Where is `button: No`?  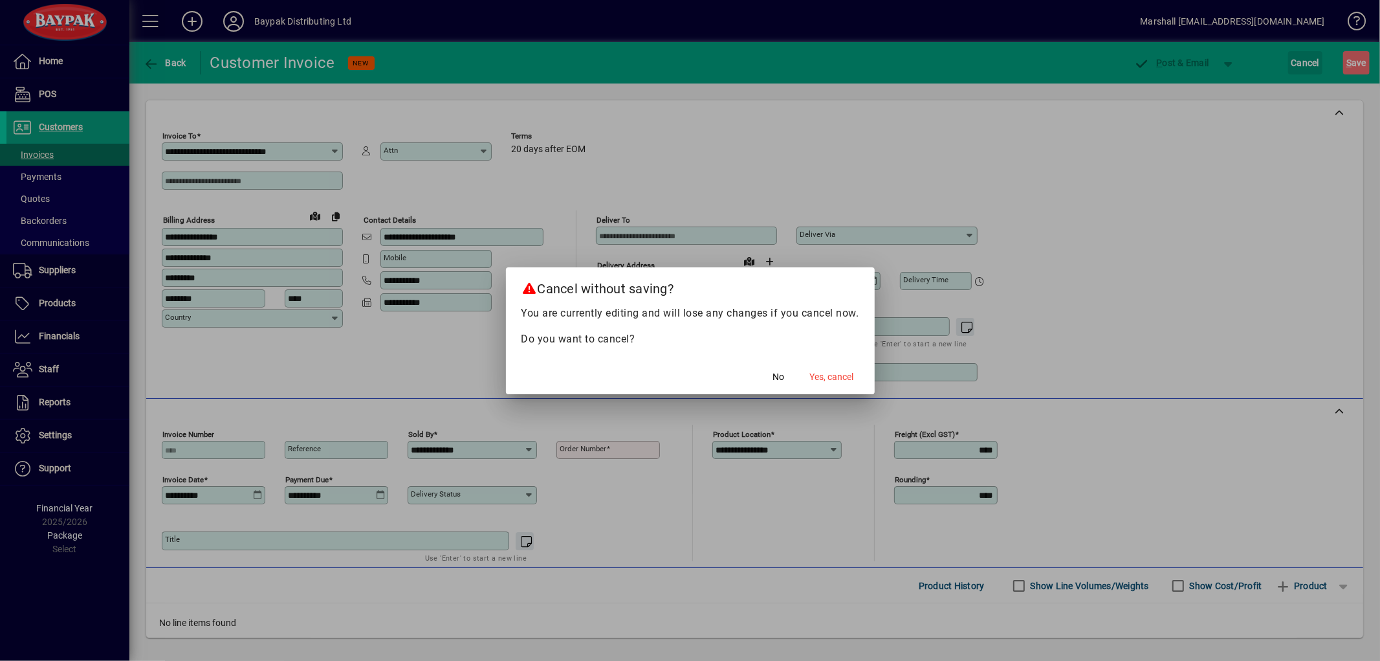
button: No is located at coordinates (779, 377).